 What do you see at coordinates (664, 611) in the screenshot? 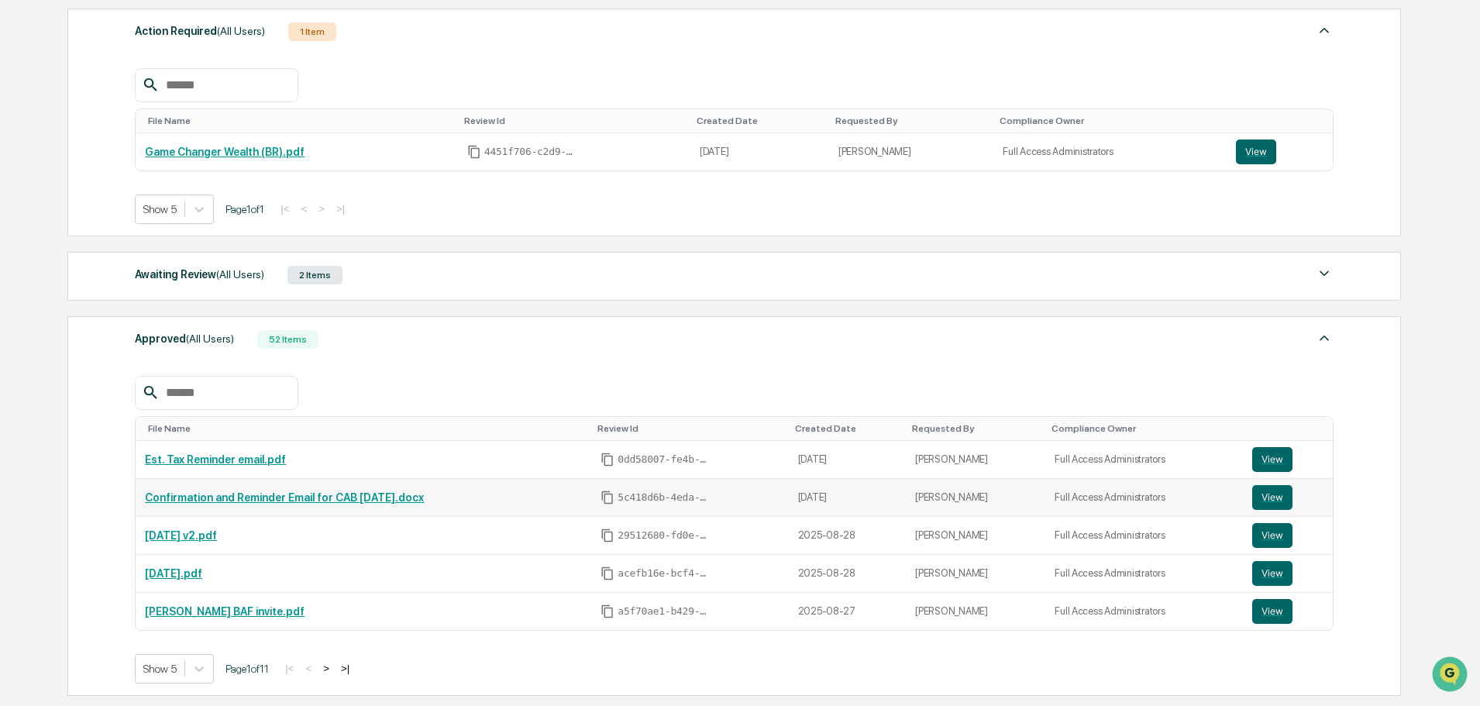
I see `span: a5f70ae1-b429-4fe8-9557-df1dcefe1e90` at bounding box center [664, 611].